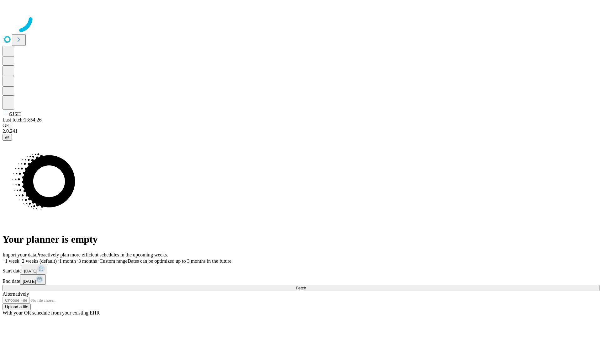  What do you see at coordinates (301, 131) in the screenshot?
I see `div: 2.0.241` at bounding box center [301, 131].